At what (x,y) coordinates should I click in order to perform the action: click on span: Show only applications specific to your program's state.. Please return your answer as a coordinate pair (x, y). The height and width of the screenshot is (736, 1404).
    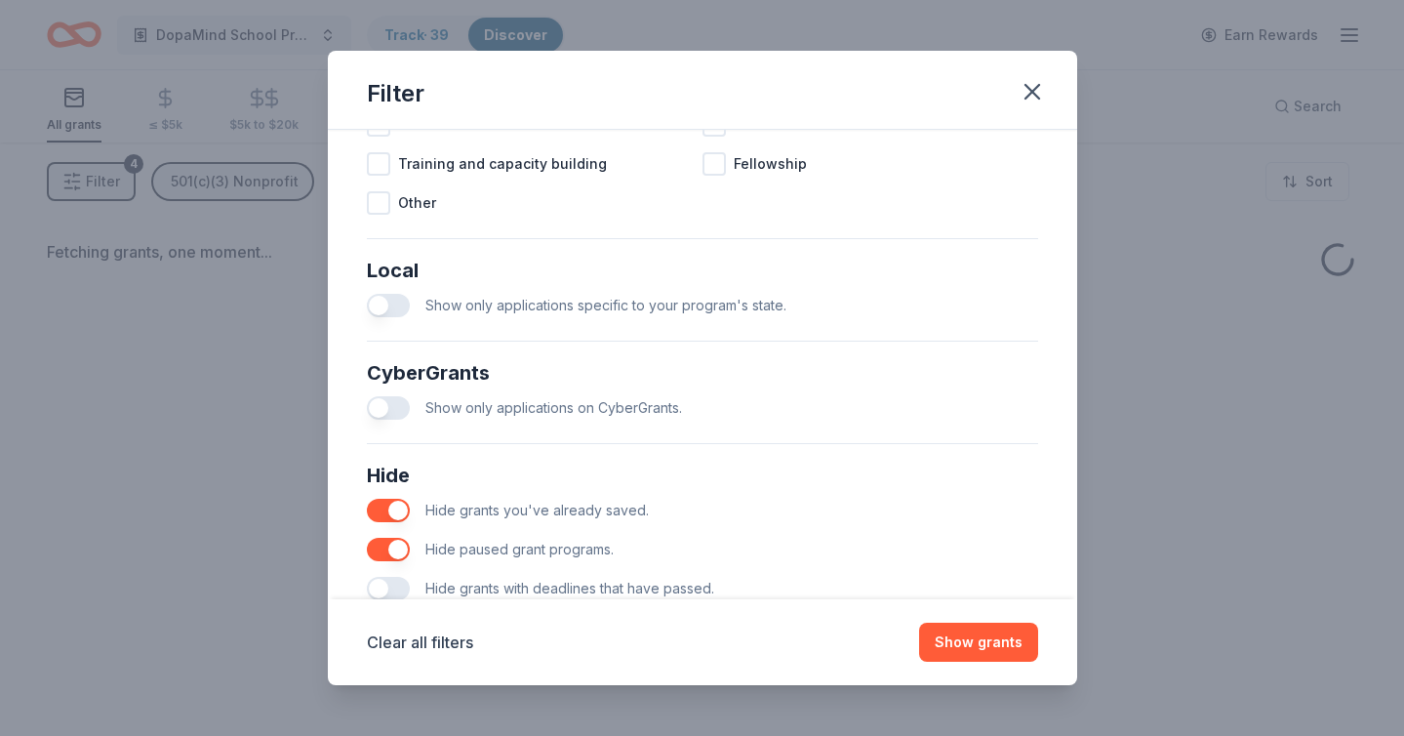
    Looking at the image, I should click on (606, 304).